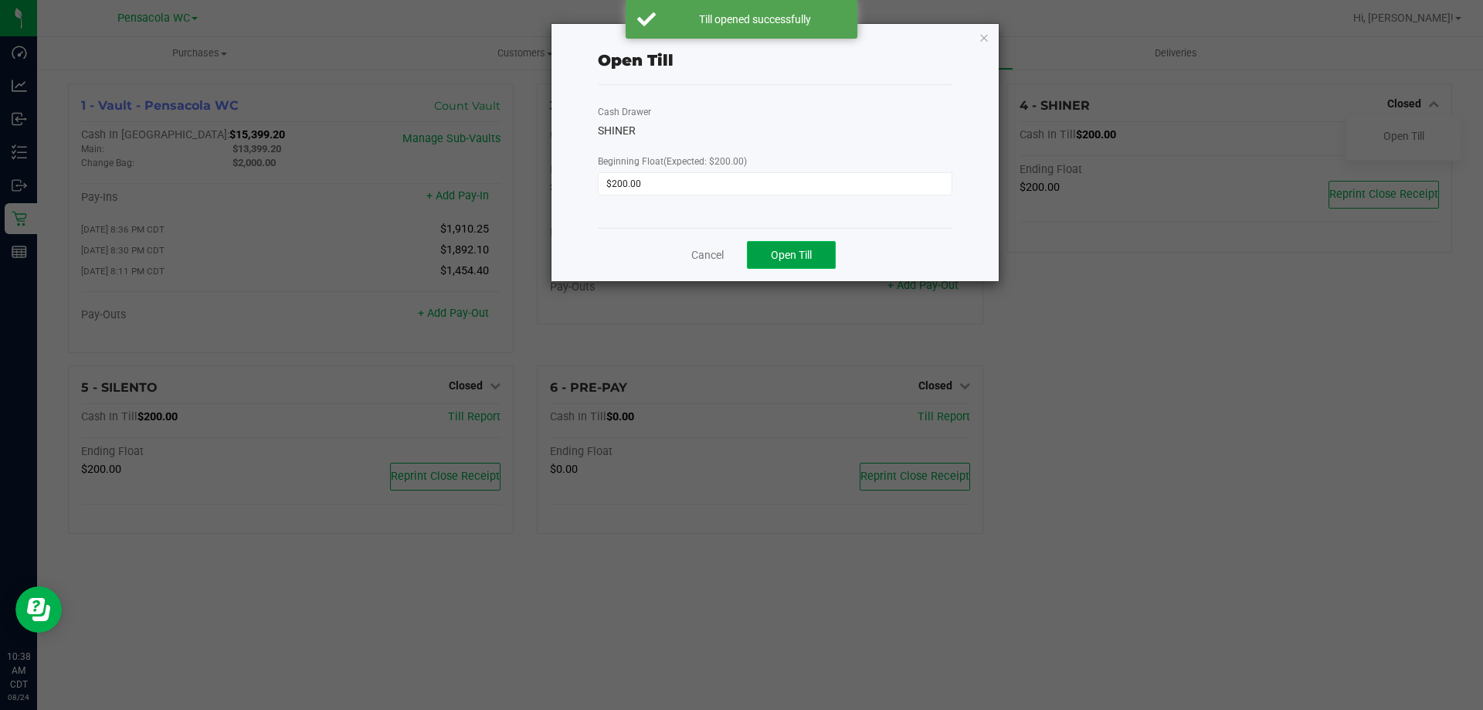  I want to click on div: SHINER, so click(775, 131).